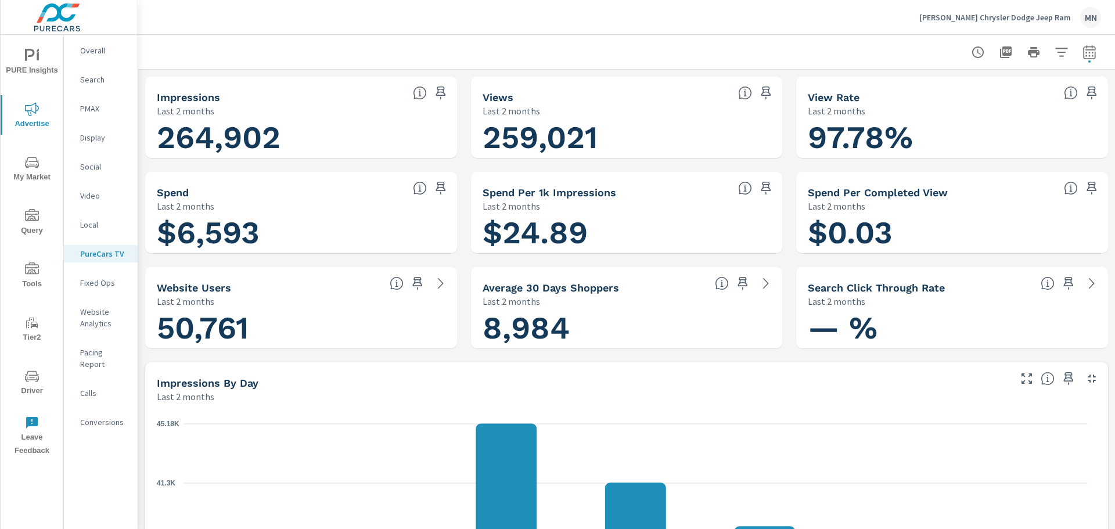 This screenshot has height=529, width=1115. What do you see at coordinates (104, 51) in the screenshot?
I see `p: Overall` at bounding box center [104, 51].